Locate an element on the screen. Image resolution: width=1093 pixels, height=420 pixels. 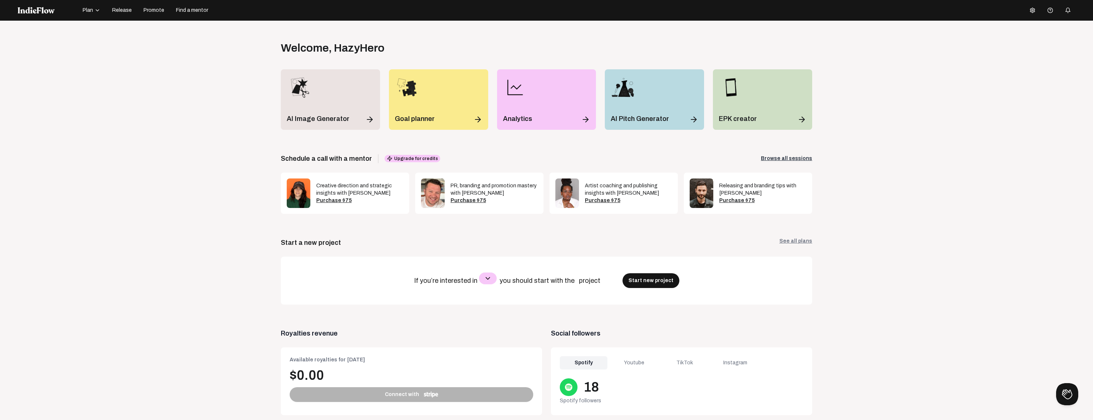
button: Plan is located at coordinates (92, 10).